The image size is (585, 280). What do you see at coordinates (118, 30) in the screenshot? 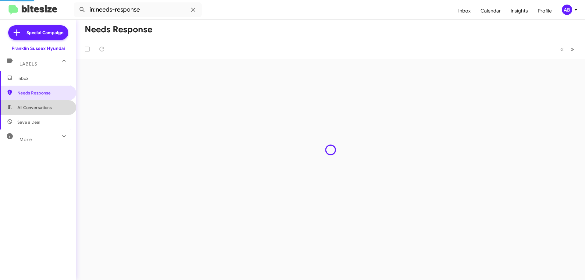
I see `h1: Needs Response` at bounding box center [118, 30].